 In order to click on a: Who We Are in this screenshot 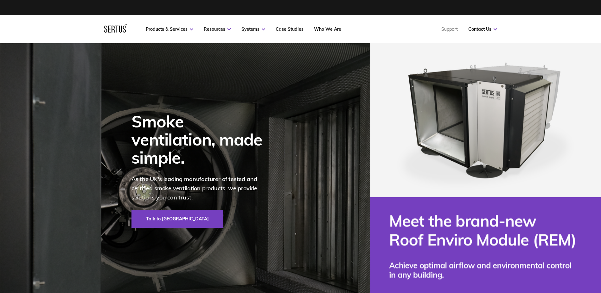, I will do `click(328, 29)`.